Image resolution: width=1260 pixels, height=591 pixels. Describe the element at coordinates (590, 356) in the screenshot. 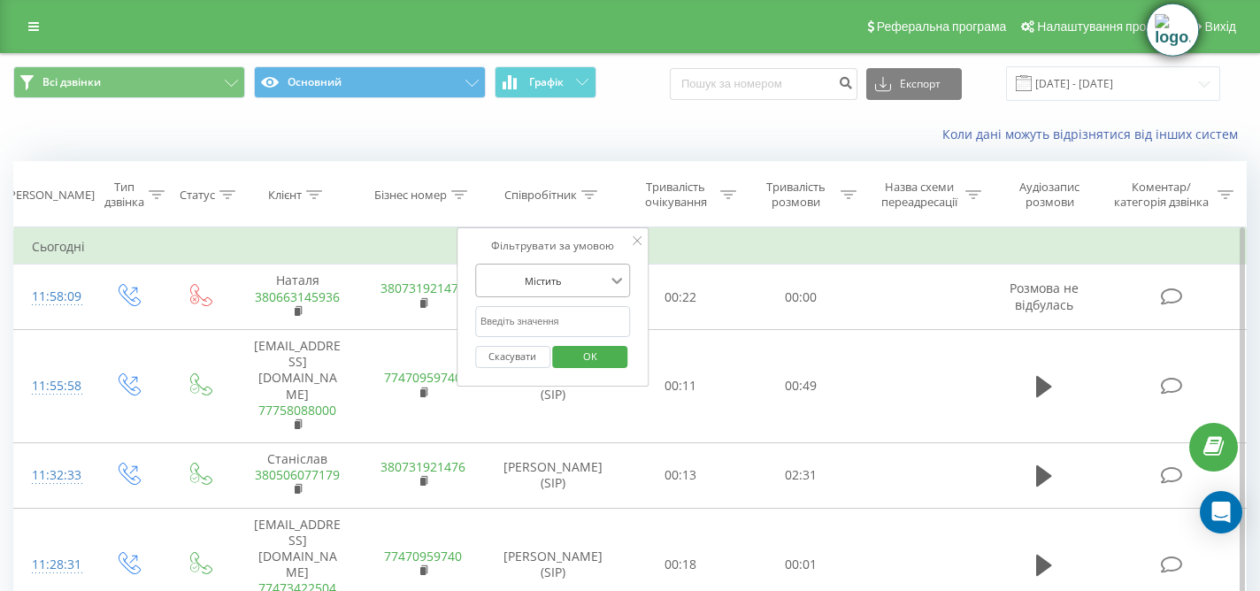

I see `span: OK` at that location.